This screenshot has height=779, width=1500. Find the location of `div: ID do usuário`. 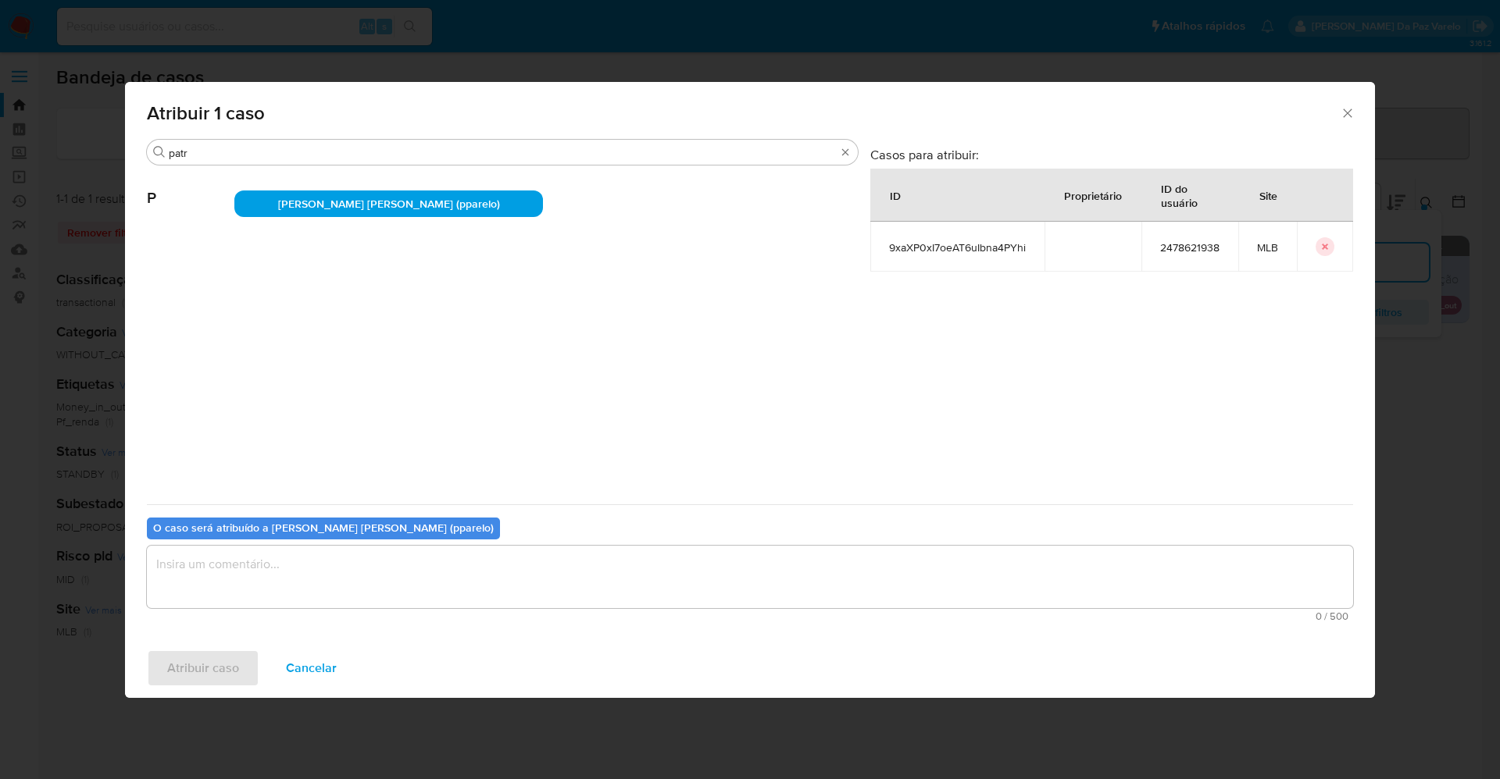

div: ID do usuário is located at coordinates (1190, 195).